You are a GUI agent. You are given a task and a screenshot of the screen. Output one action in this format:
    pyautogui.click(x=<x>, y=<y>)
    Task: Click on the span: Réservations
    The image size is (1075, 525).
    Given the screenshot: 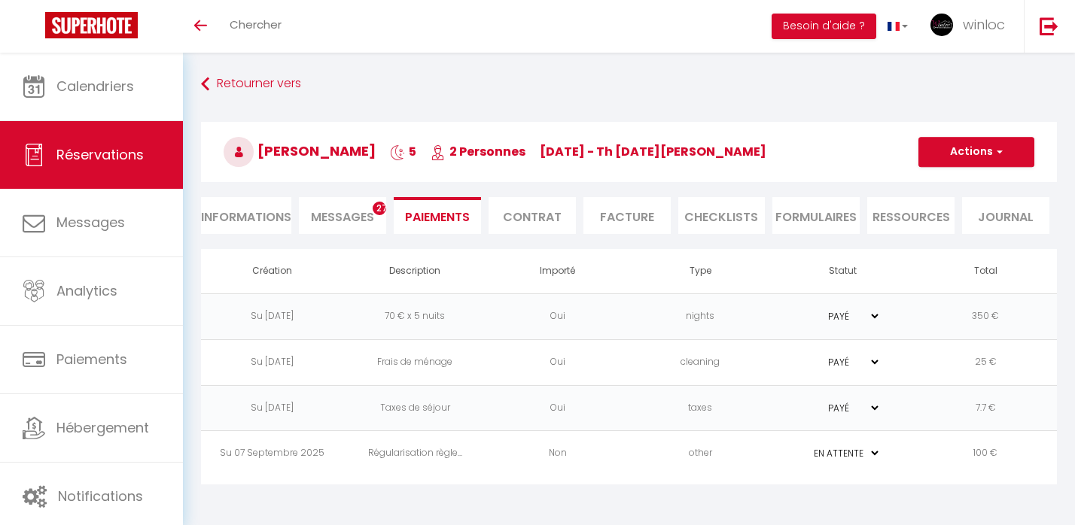 What is the action you would take?
    pyautogui.click(x=100, y=154)
    